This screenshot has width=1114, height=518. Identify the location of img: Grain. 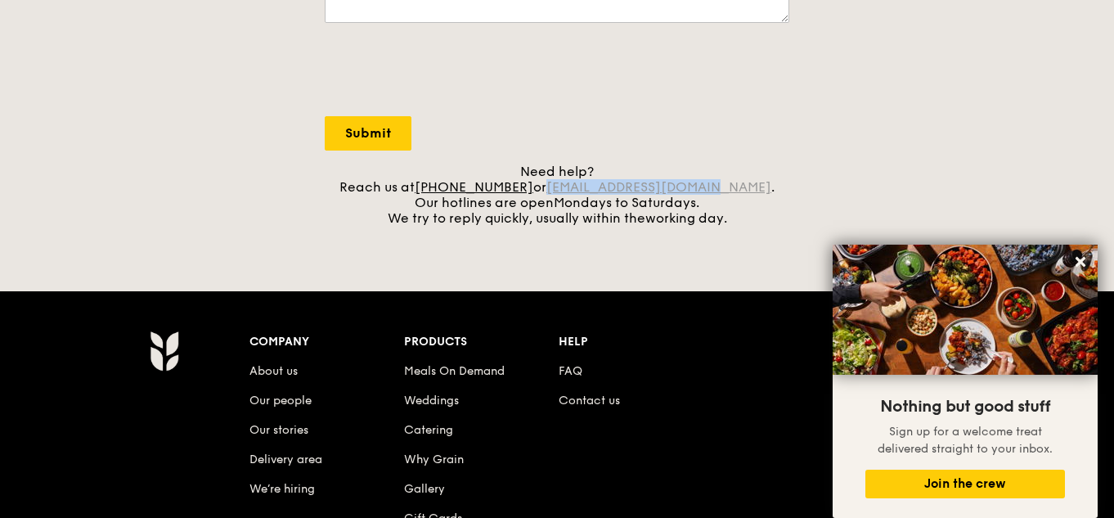
(164, 351).